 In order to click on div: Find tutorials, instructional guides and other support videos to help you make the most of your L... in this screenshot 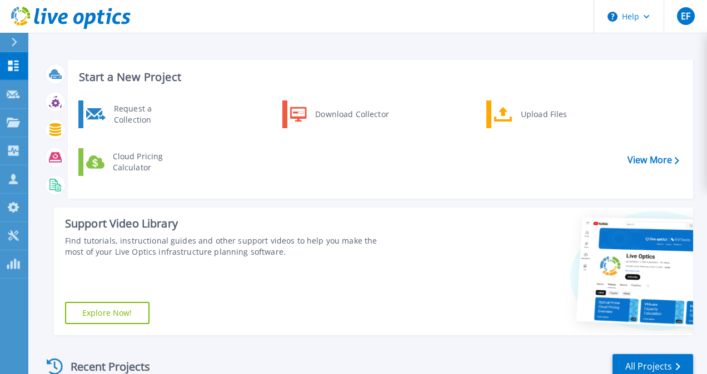, I will do `click(231, 247)`.